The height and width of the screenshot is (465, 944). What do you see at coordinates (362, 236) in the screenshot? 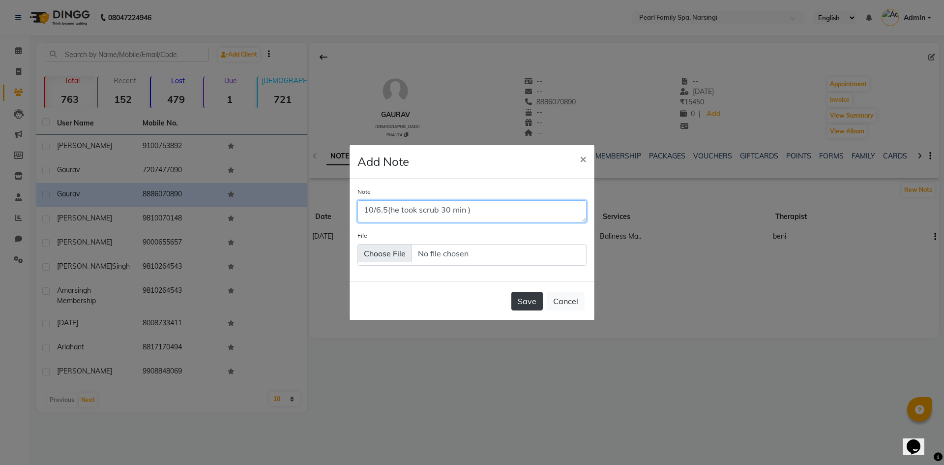
I see `label: File` at bounding box center [362, 236].